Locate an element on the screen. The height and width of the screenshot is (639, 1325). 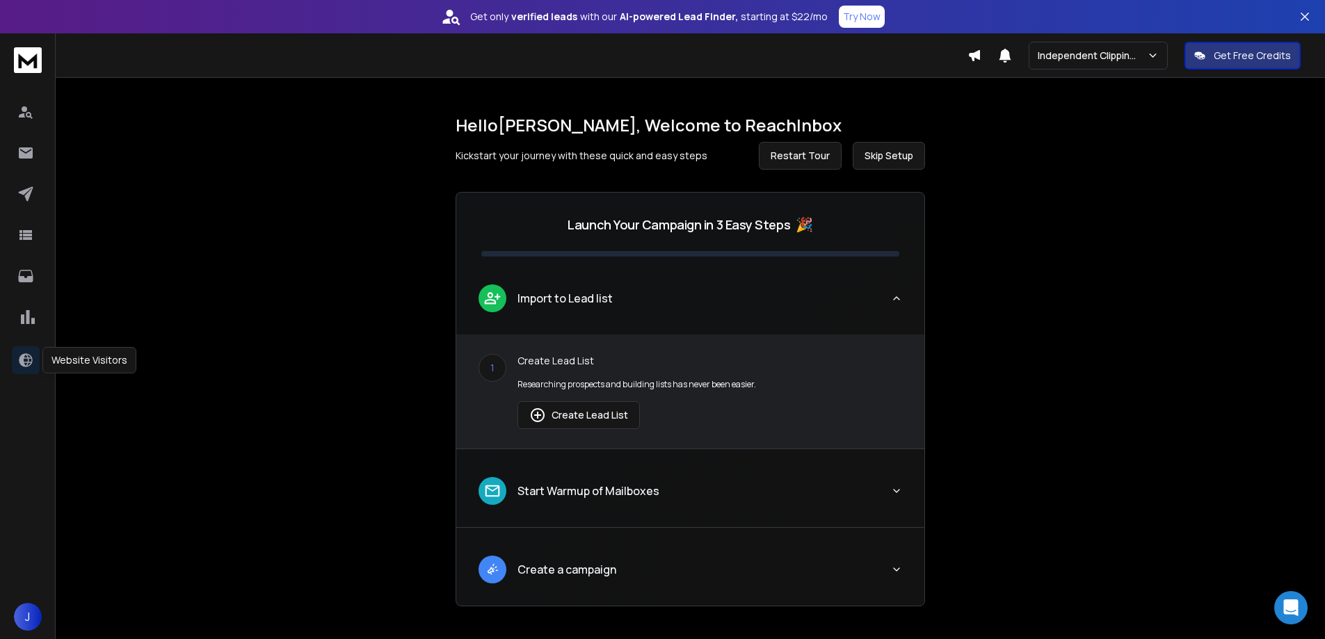
button: Get Free Credits is located at coordinates (1242, 56).